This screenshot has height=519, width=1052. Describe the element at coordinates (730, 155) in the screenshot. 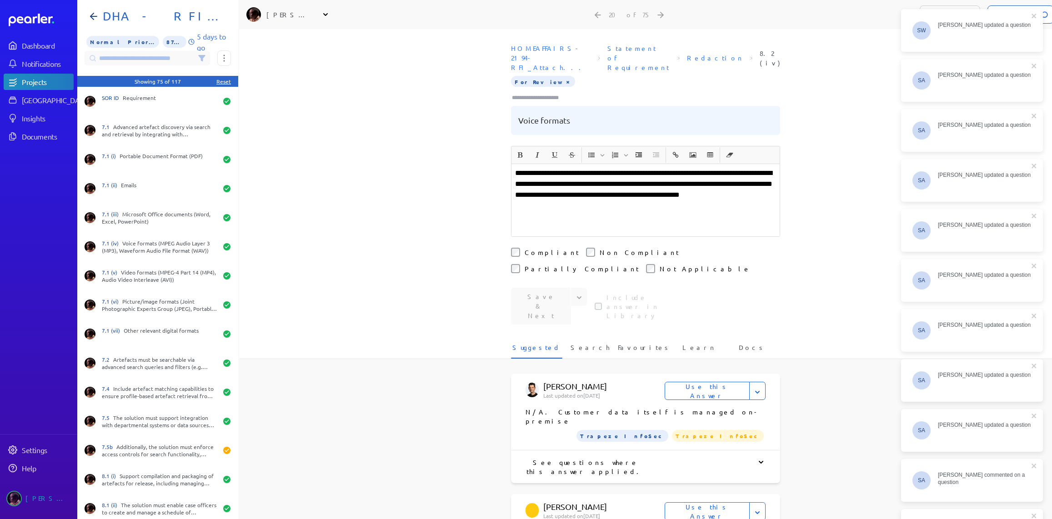

I see `button: Clear Formatting` at that location.